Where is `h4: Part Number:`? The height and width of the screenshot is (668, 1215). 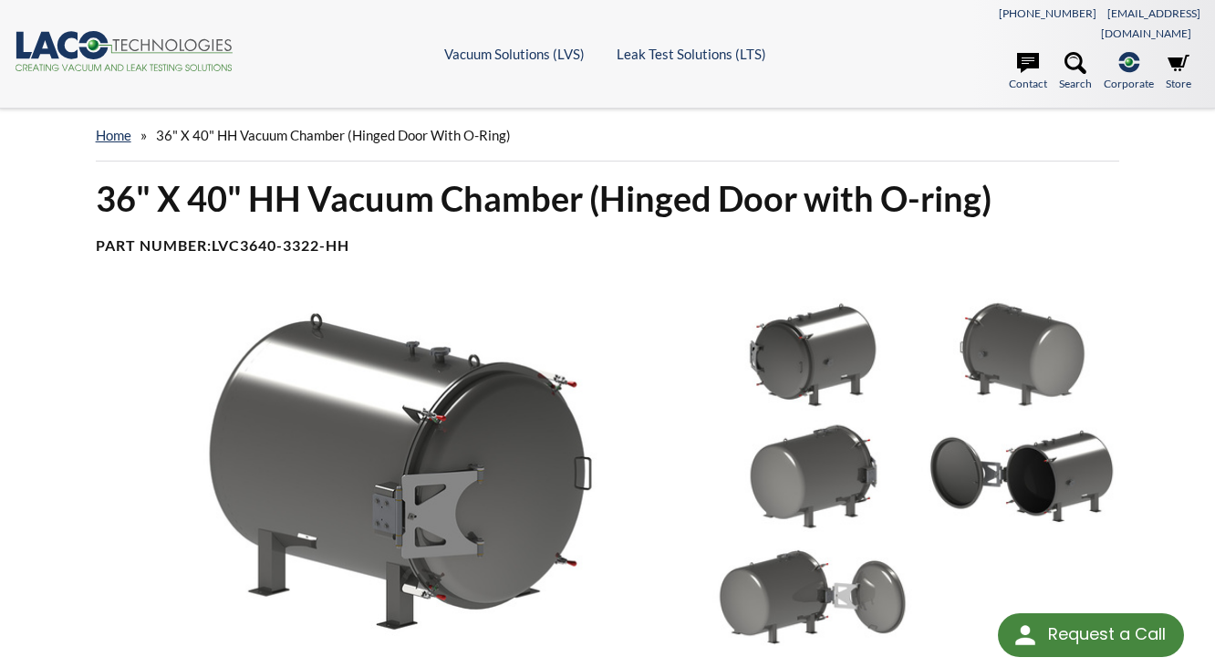
h4: Part Number: is located at coordinates (608, 245).